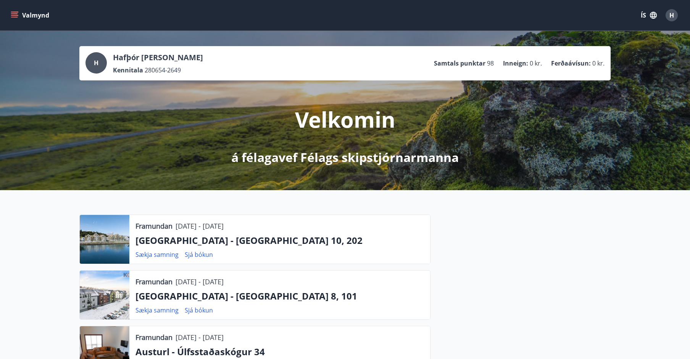 This screenshot has height=359, width=690. Describe the element at coordinates (490, 63) in the screenshot. I see `span: 98` at that location.